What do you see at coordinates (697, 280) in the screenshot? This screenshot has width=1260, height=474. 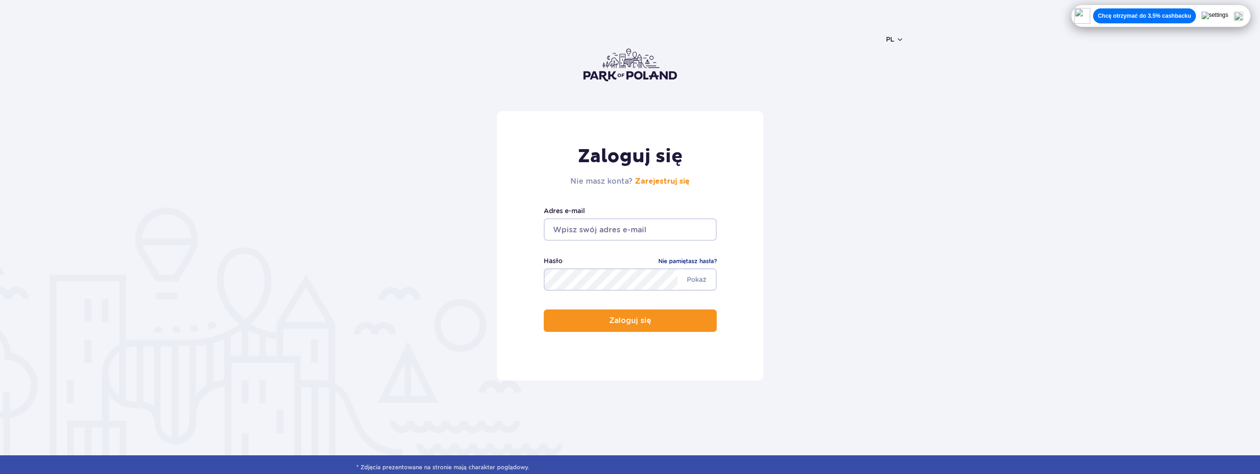 I see `span: Pokaż` at bounding box center [697, 280].